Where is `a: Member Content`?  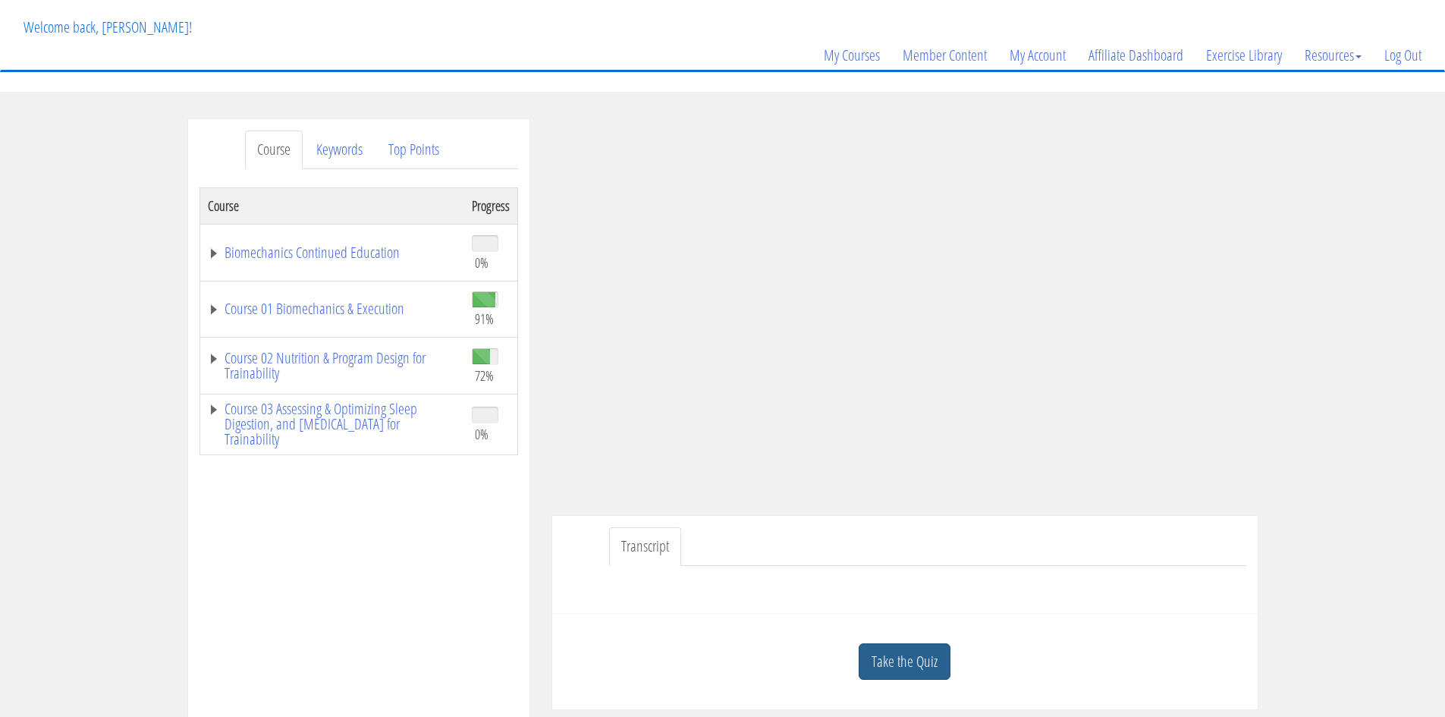 a: Member Content is located at coordinates (944, 55).